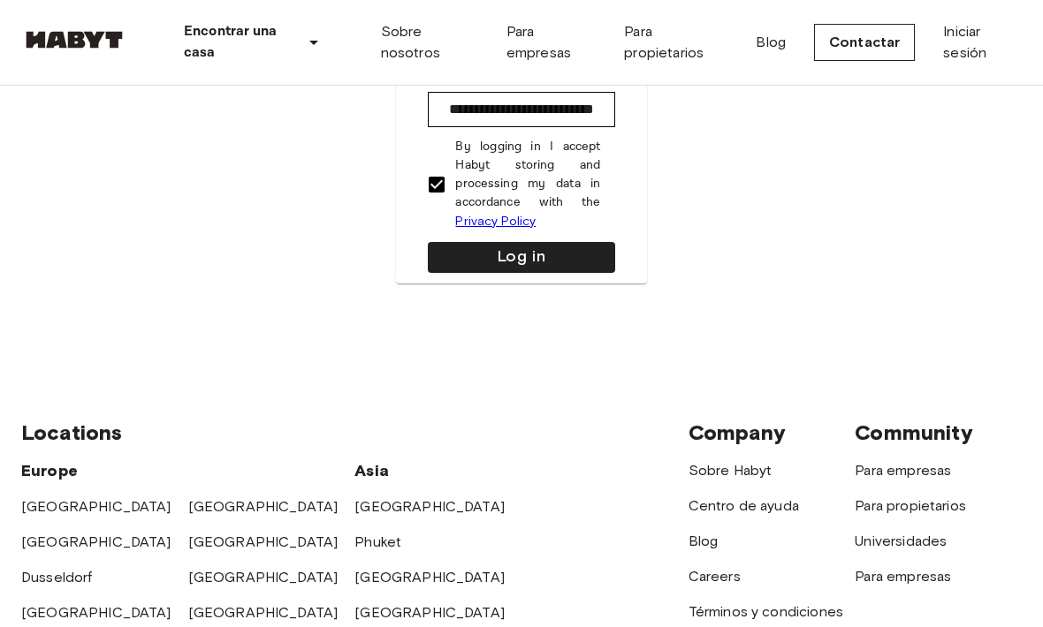  What do you see at coordinates (49, 471) in the screenshot?
I see `span: Europe` at bounding box center [49, 471].